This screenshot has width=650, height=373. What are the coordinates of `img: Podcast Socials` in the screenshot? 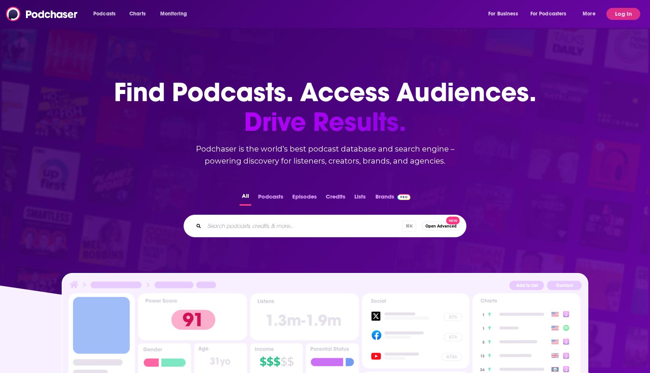 It's located at (415, 331).